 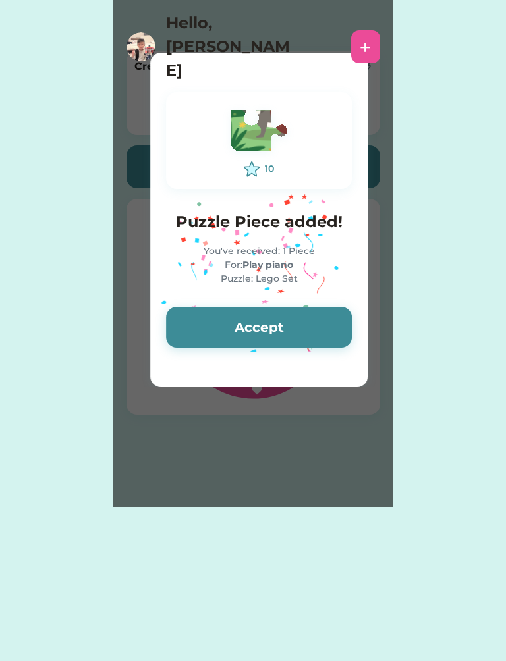 What do you see at coordinates (259, 132) in the screenshot?
I see `img: Vector.svg` at bounding box center [259, 132].